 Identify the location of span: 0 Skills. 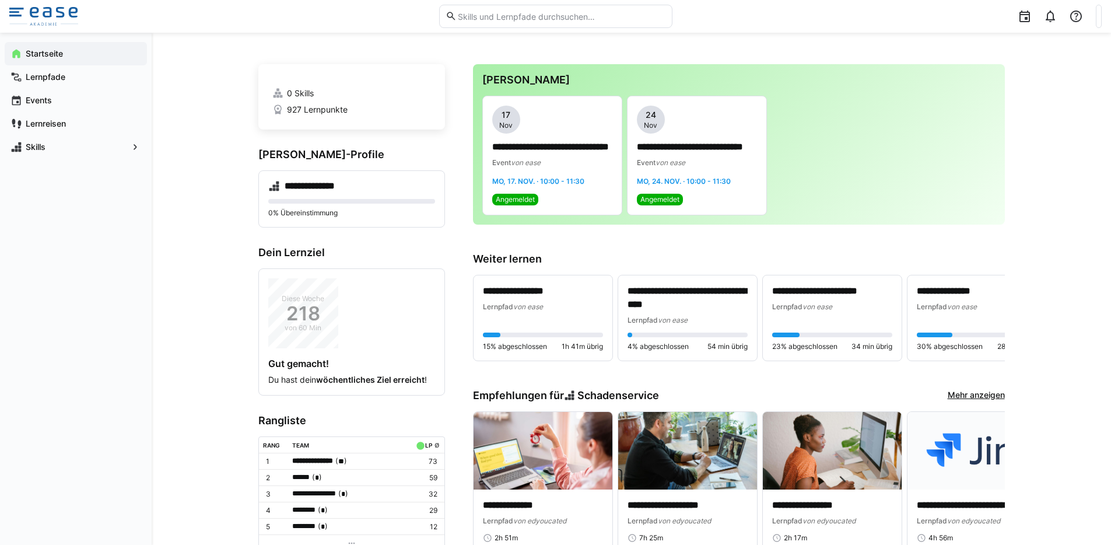
(300, 93).